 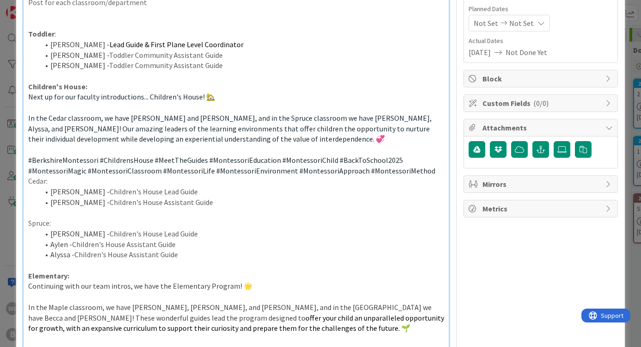 I want to click on li: Aylen -, so click(x=242, y=244).